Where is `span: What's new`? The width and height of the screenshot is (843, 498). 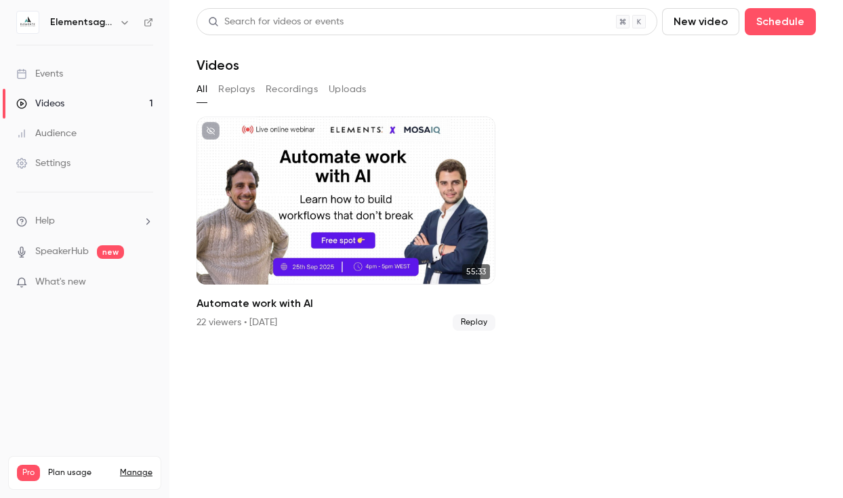
span: What's new is located at coordinates (60, 282).